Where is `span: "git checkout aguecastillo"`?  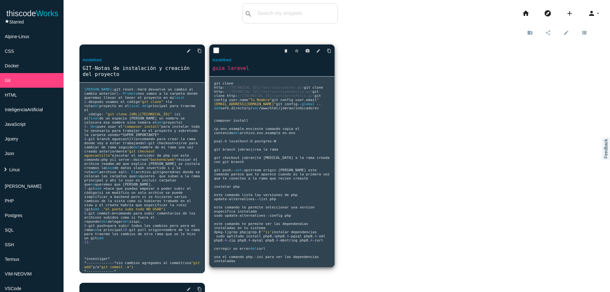 span: "git checkout aguecastillo" is located at coordinates (120, 154).